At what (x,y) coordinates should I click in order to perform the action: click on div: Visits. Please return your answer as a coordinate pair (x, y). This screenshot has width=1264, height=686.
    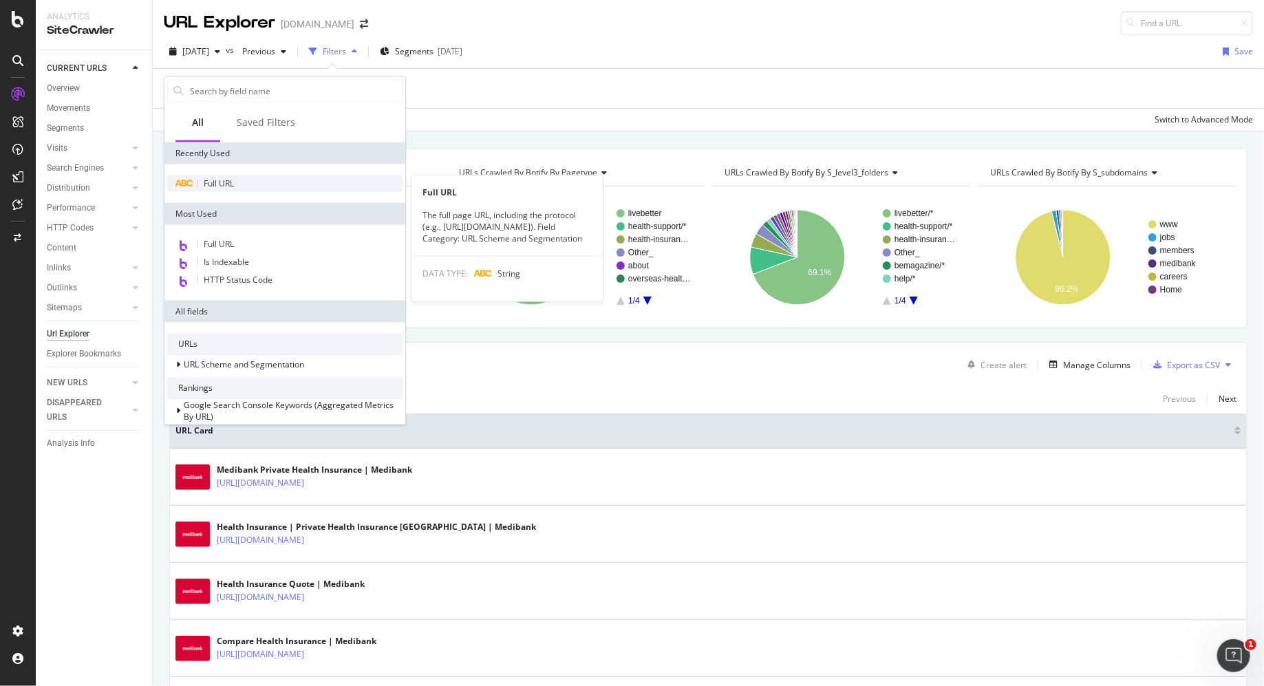
    Looking at the image, I should click on (57, 148).